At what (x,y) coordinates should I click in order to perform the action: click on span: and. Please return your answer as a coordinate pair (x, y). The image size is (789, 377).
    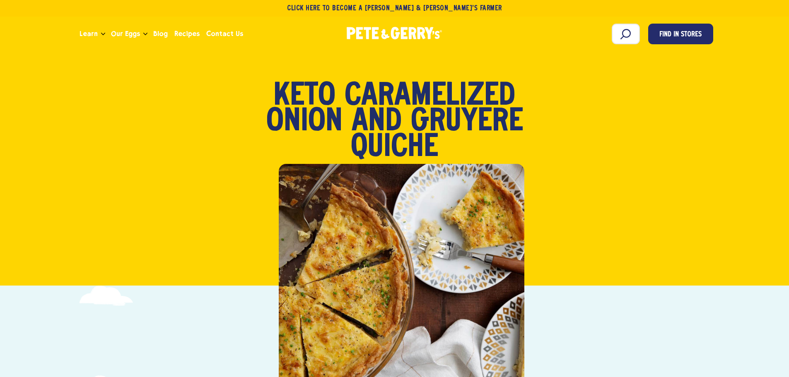
    Looking at the image, I should click on (376, 122).